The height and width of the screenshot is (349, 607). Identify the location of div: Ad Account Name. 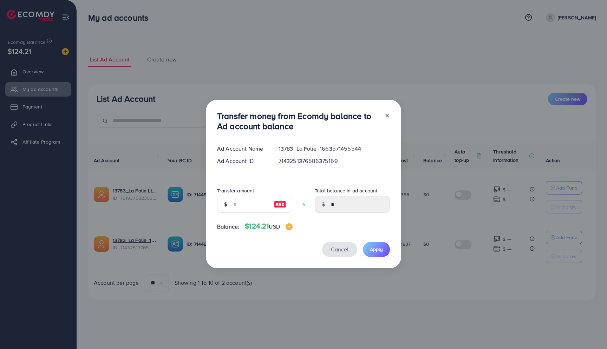
(242, 149).